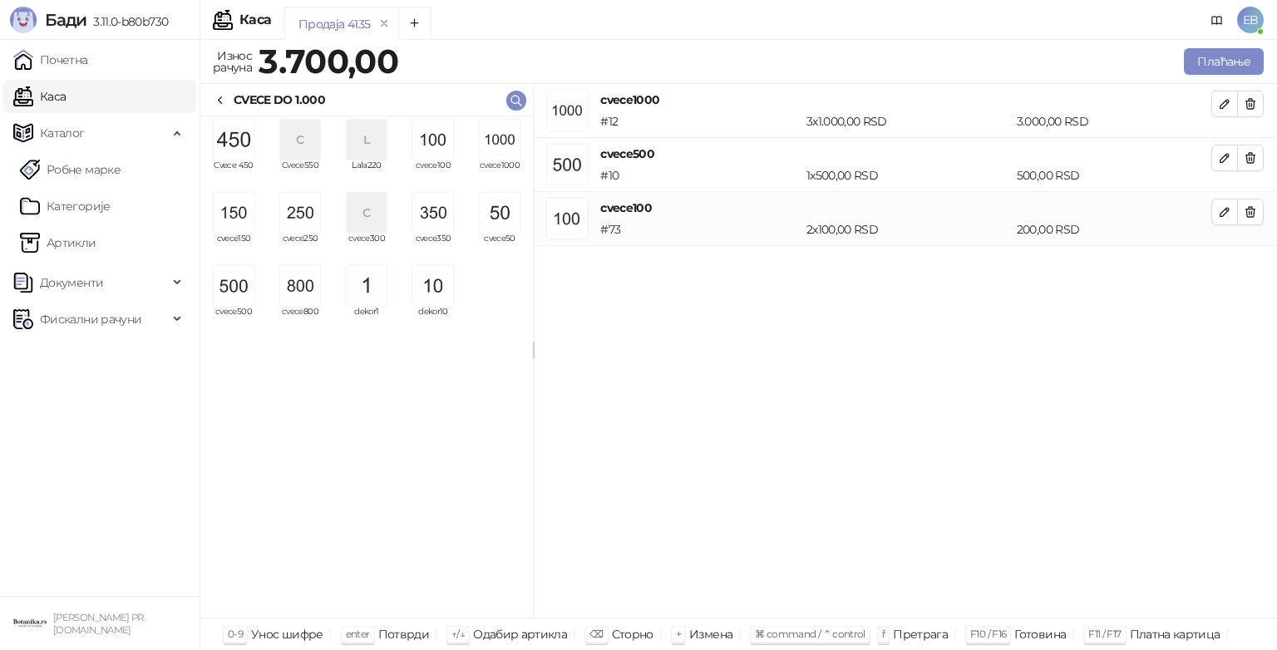 This screenshot has width=1277, height=650. I want to click on div: Потврди, so click(404, 634).